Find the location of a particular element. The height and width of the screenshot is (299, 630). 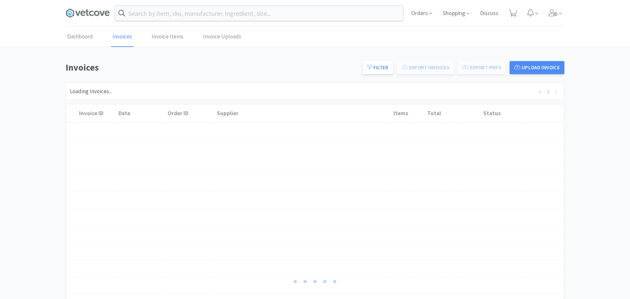

div: Items is located at coordinates (399, 113).